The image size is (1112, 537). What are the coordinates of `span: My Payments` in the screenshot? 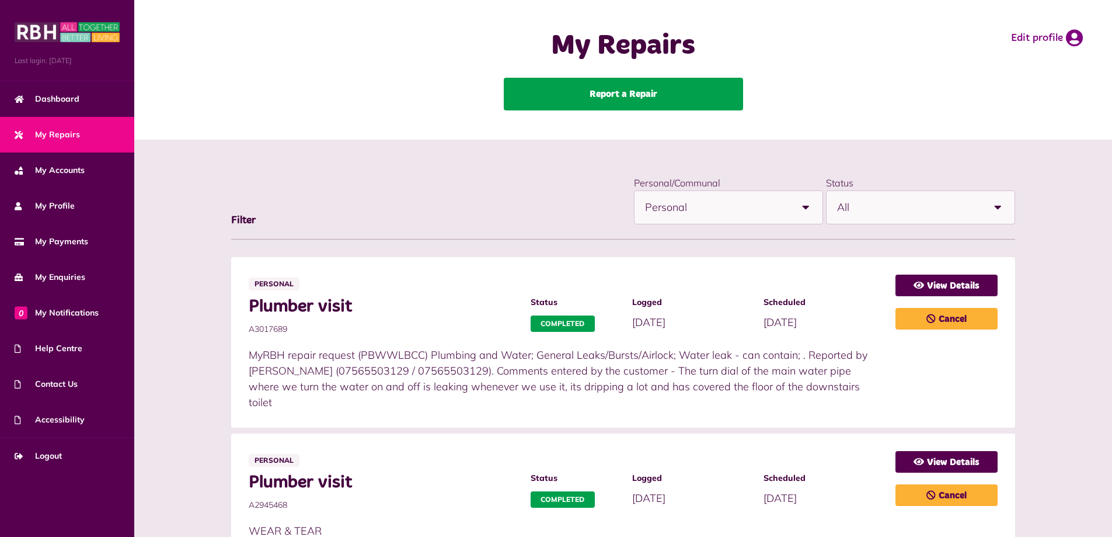 It's located at (51, 241).